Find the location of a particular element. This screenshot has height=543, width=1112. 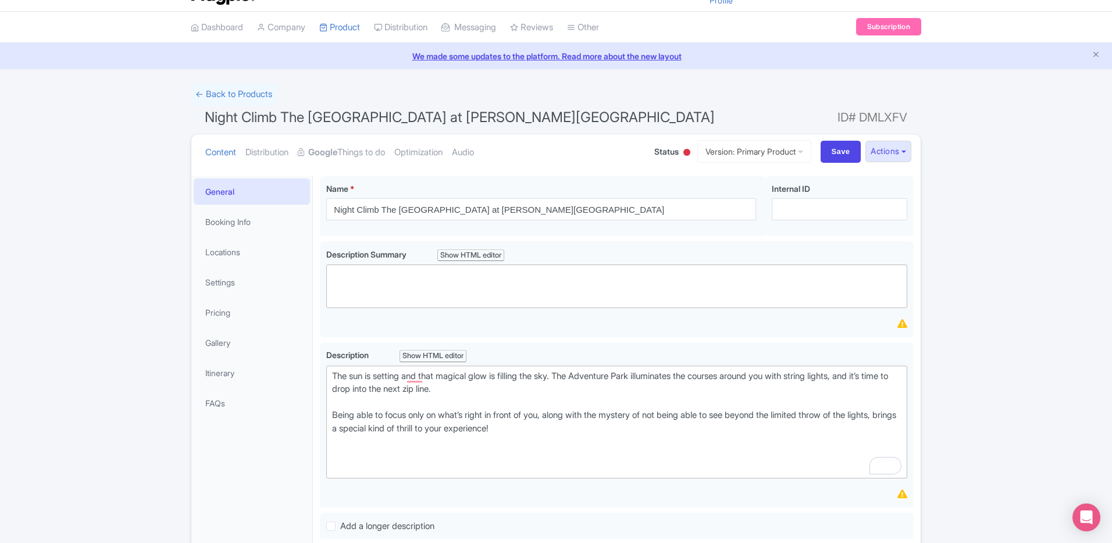

span: Description Summary is located at coordinates (367, 254).